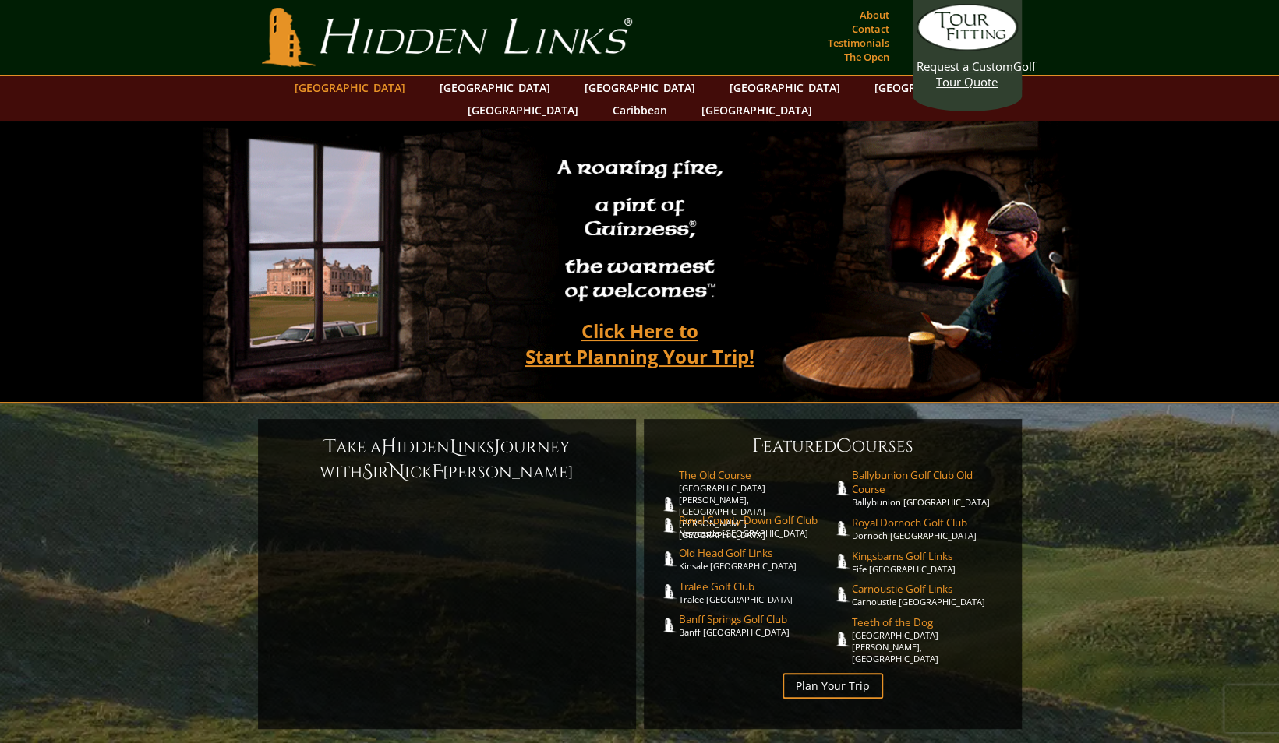 The width and height of the screenshot is (1279, 743). I want to click on span: Ballybunion Golf Club Old Course, so click(929, 482).